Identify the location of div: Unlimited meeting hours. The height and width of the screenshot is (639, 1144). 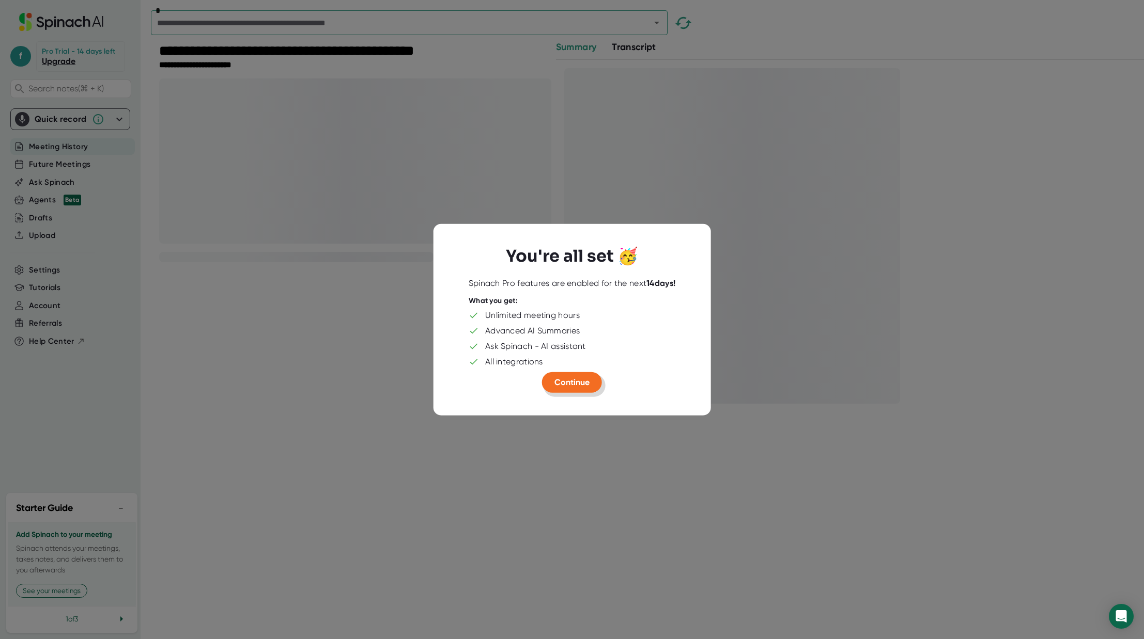
(532, 316).